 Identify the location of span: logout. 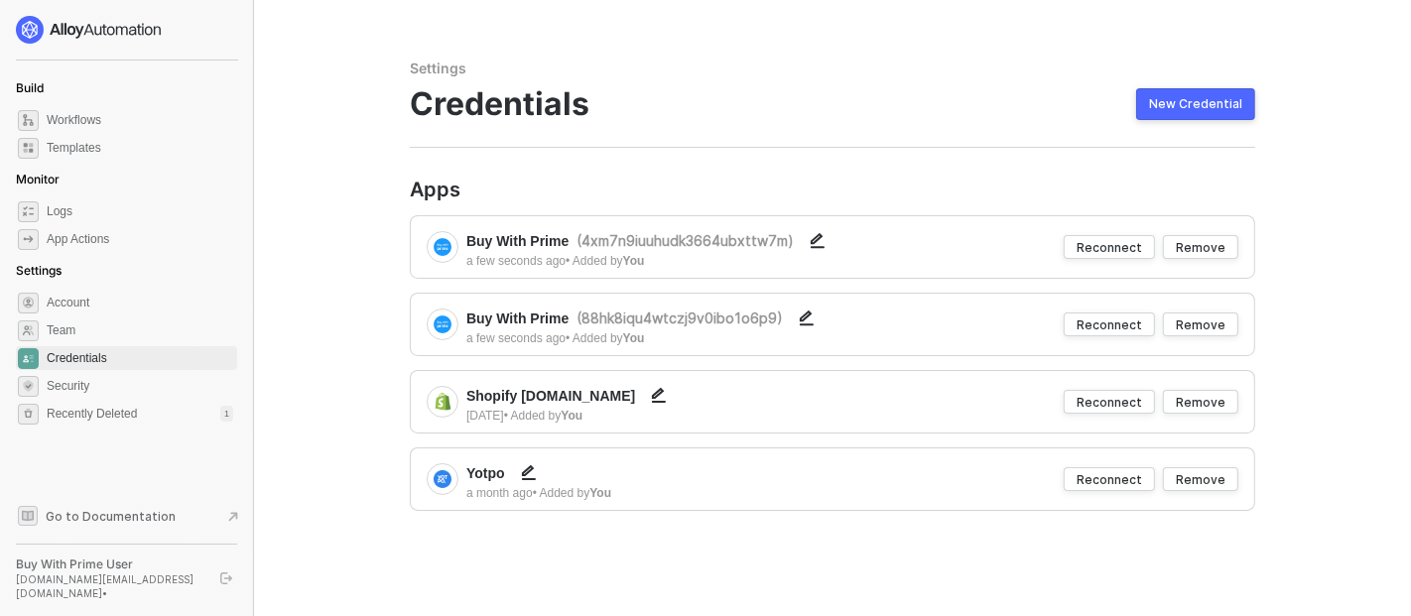
(226, 579).